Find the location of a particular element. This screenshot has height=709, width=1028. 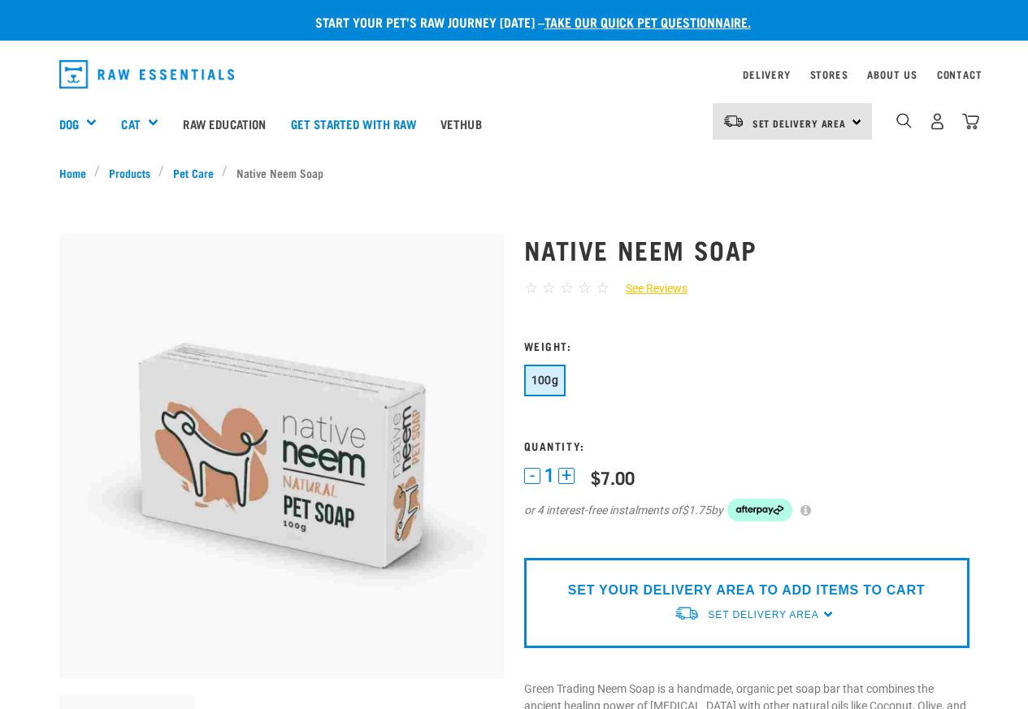

img: home-icon@2x.png is located at coordinates (970, 121).